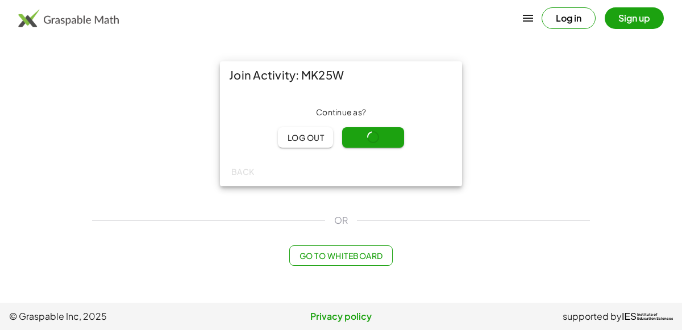 The width and height of the screenshot is (682, 330). Describe the element at coordinates (569, 18) in the screenshot. I see `button: Log in` at that location.